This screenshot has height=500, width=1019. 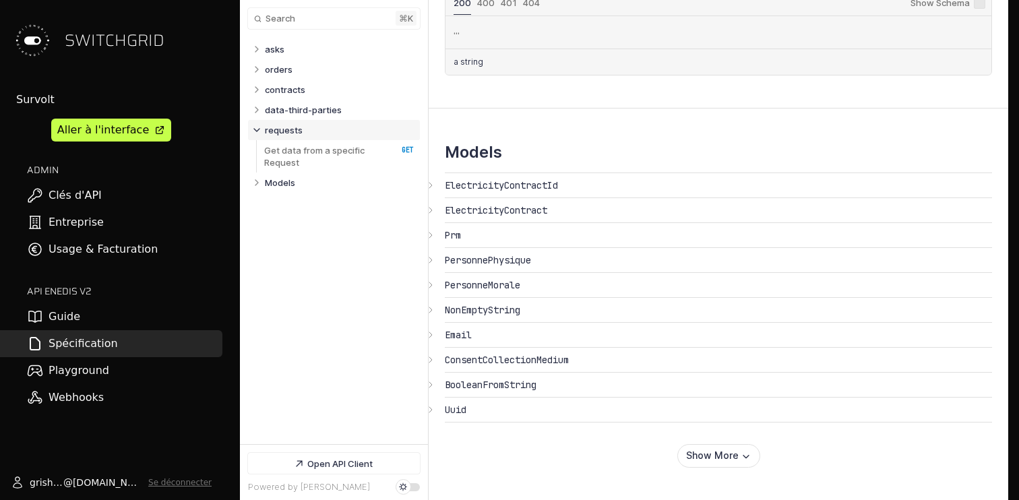 What do you see at coordinates (278, 69) in the screenshot?
I see `p: orders` at bounding box center [278, 69].